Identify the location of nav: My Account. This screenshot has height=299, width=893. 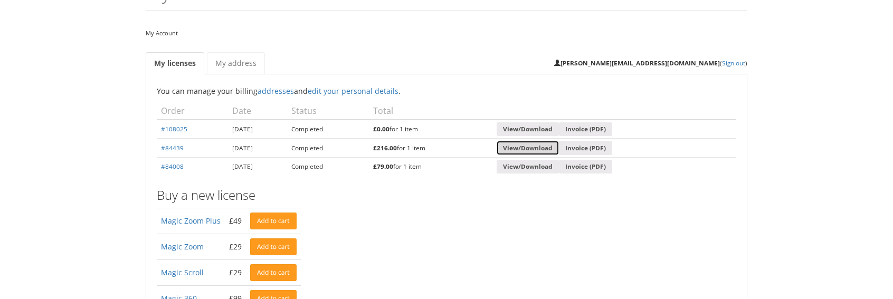
(446, 33).